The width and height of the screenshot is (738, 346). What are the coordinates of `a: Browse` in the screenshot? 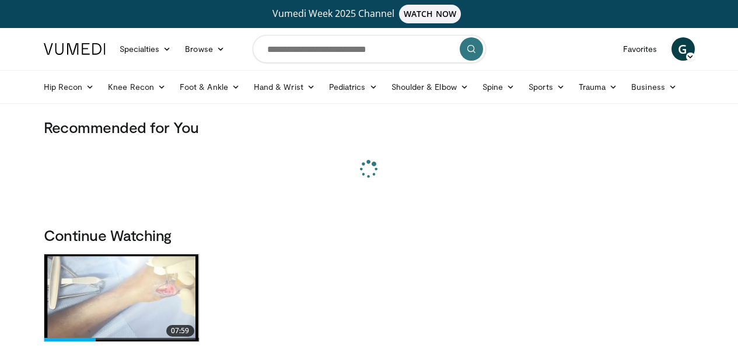 It's located at (205, 49).